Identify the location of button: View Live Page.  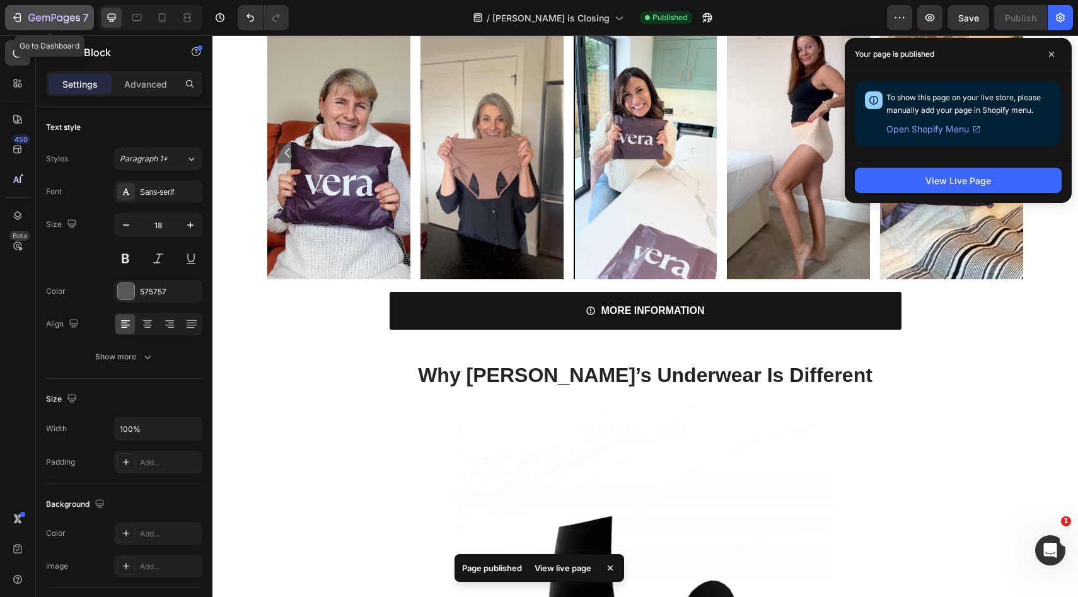
(958, 180).